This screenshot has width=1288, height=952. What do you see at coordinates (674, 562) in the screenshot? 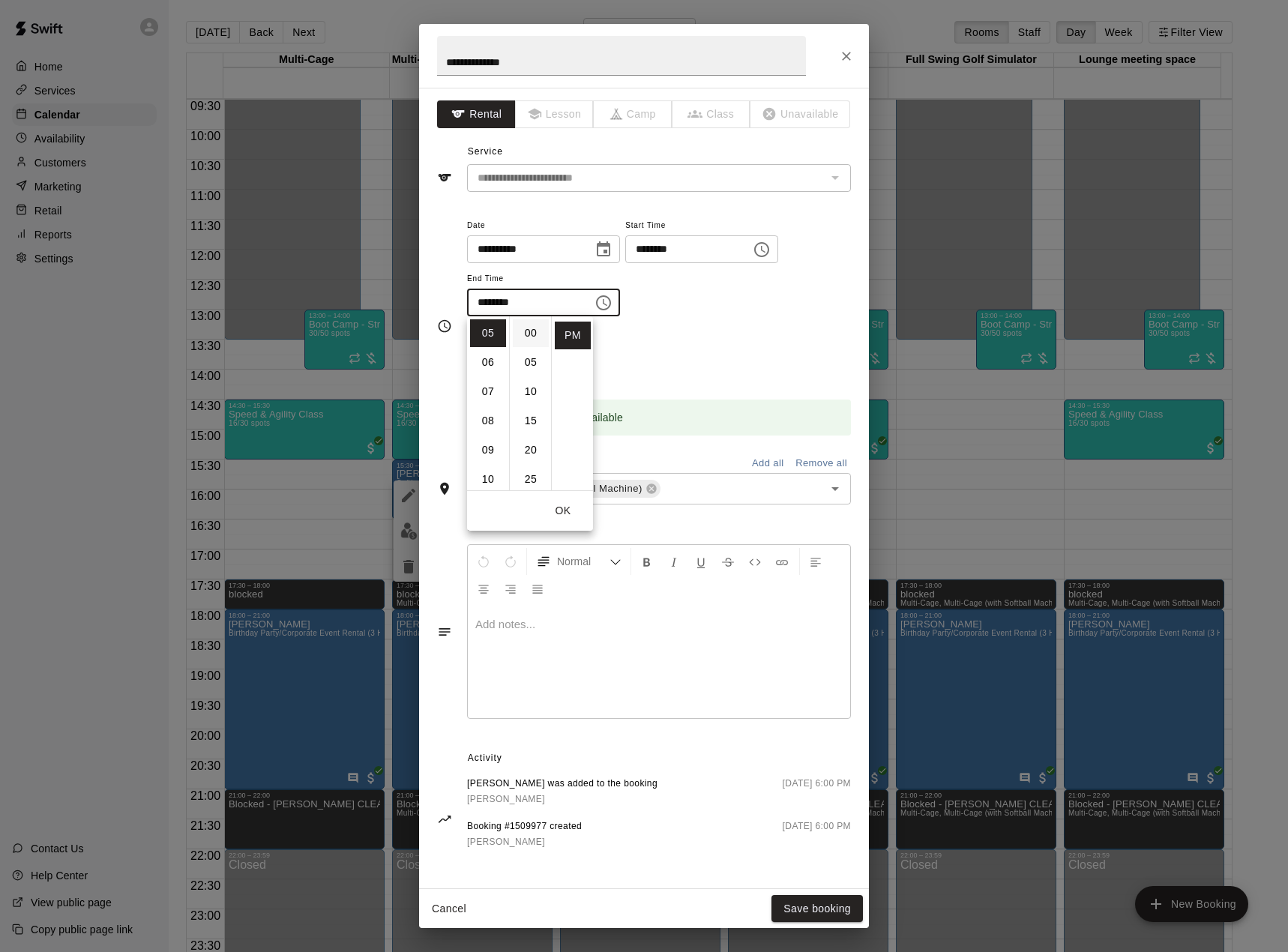
I see `button: Format Italics` at bounding box center [674, 562].